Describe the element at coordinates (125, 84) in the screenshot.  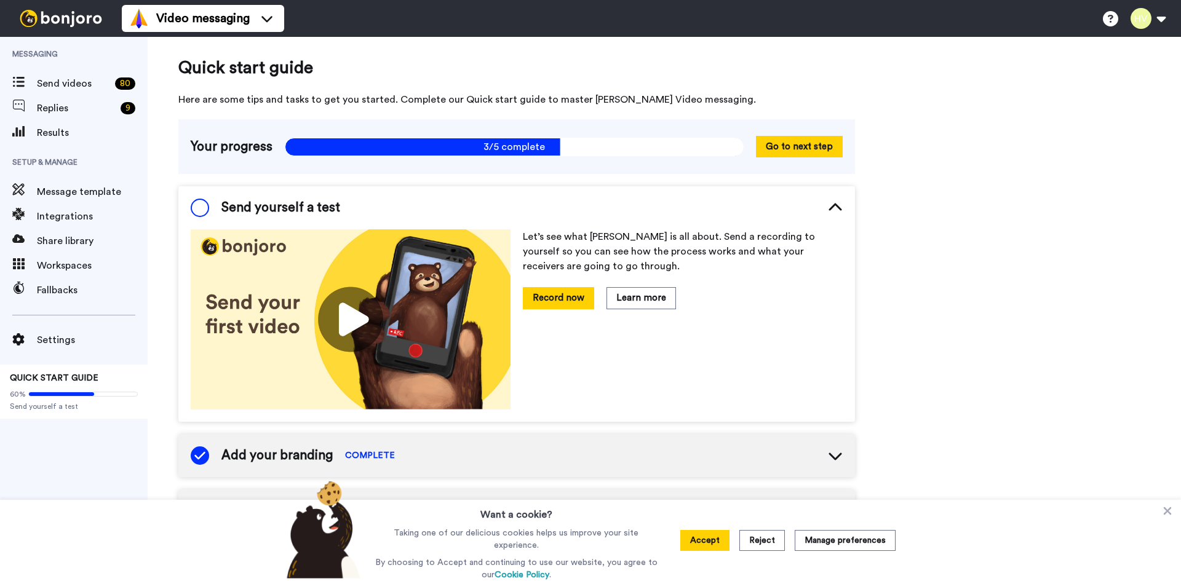
I see `div: 80` at that location.